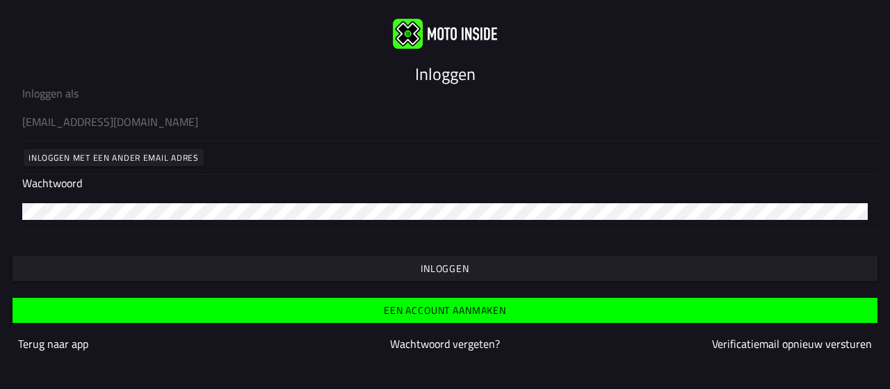 The width and height of the screenshot is (890, 389). I want to click on ion-button: Een account aanmaken, so click(445, 310).